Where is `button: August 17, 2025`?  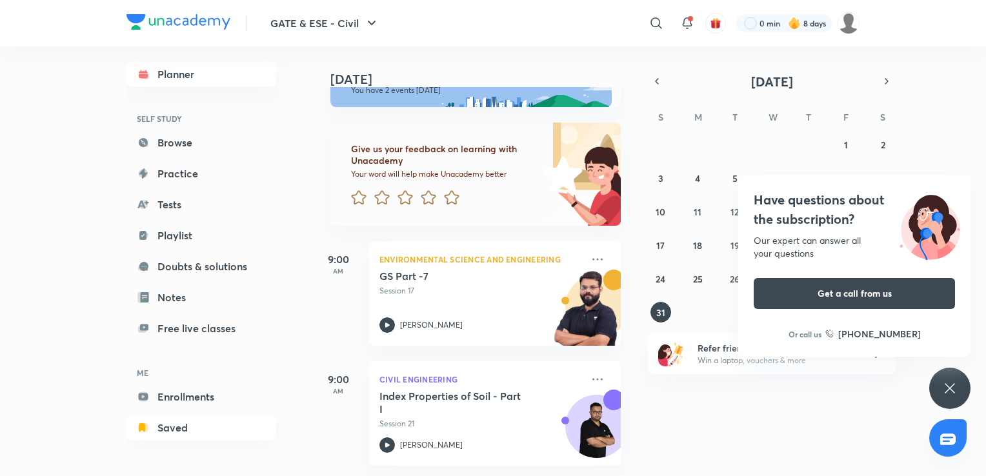
button: August 17, 2025 is located at coordinates (661, 245).